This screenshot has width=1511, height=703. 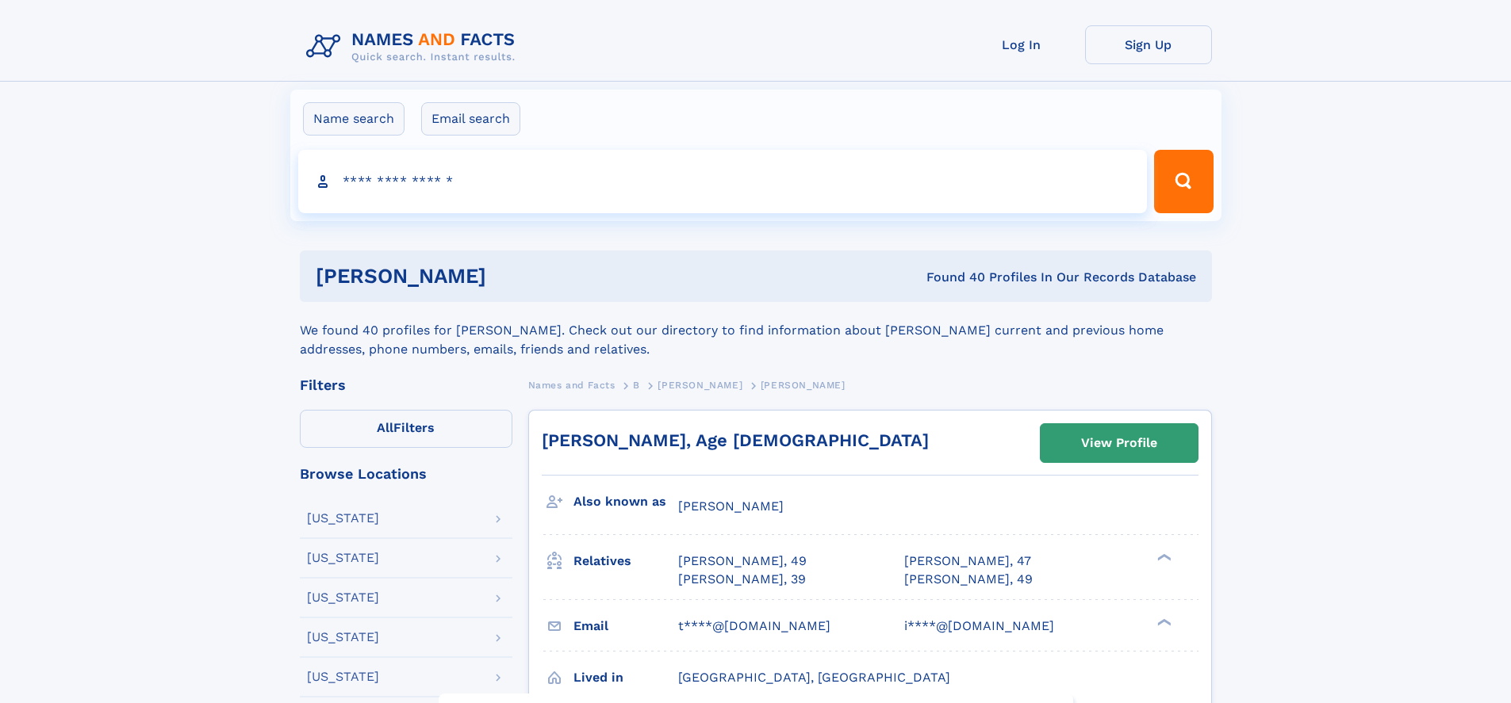 What do you see at coordinates (406, 385) in the screenshot?
I see `div: Filters` at bounding box center [406, 385].